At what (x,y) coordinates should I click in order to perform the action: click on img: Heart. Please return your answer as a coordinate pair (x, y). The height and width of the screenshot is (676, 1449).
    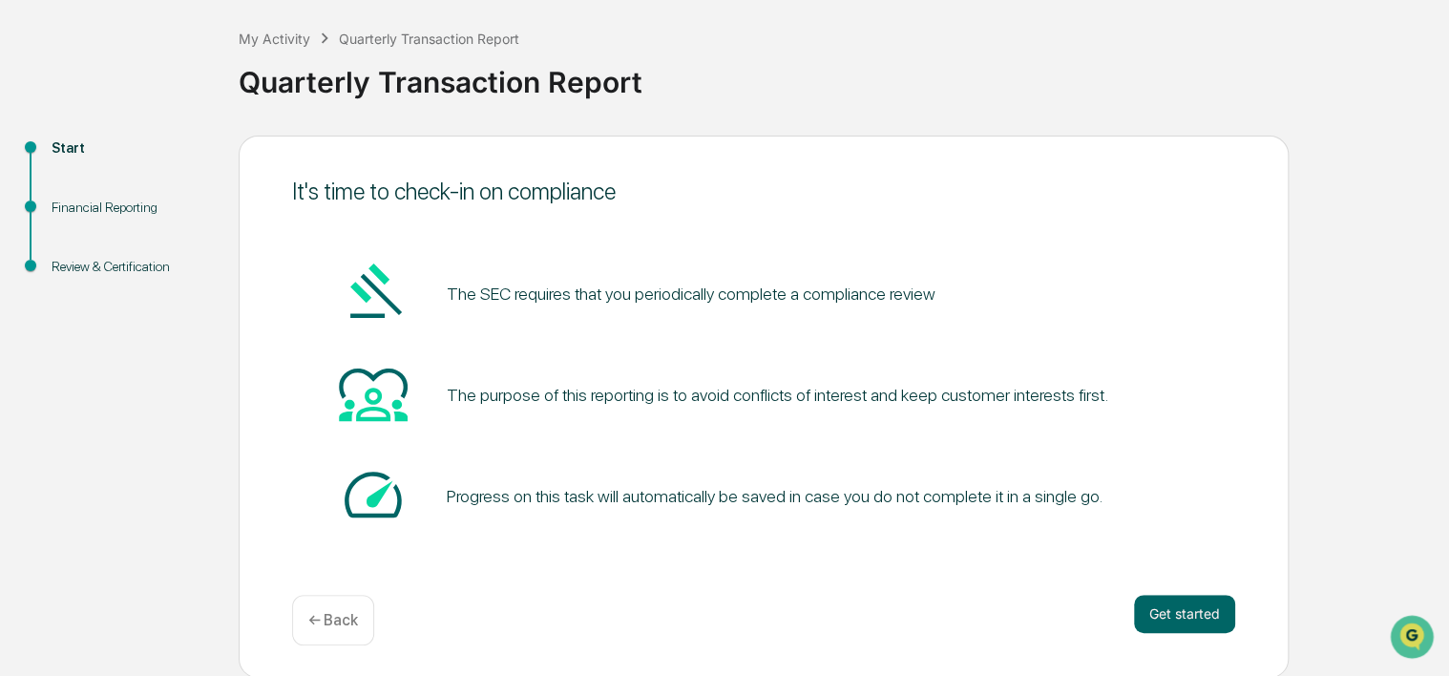
    Looking at the image, I should click on (373, 393).